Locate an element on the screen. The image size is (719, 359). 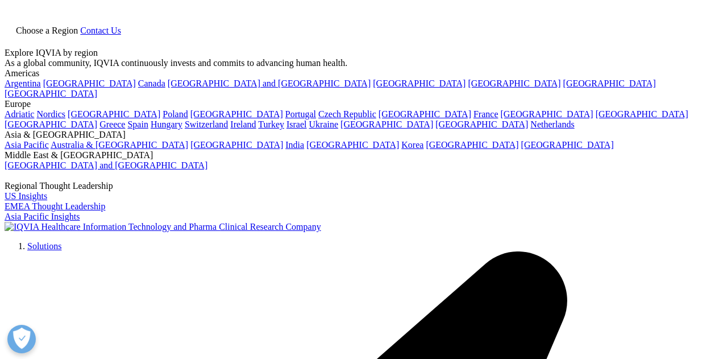
span: Asia Pacific Insights is located at coordinates (42, 216).